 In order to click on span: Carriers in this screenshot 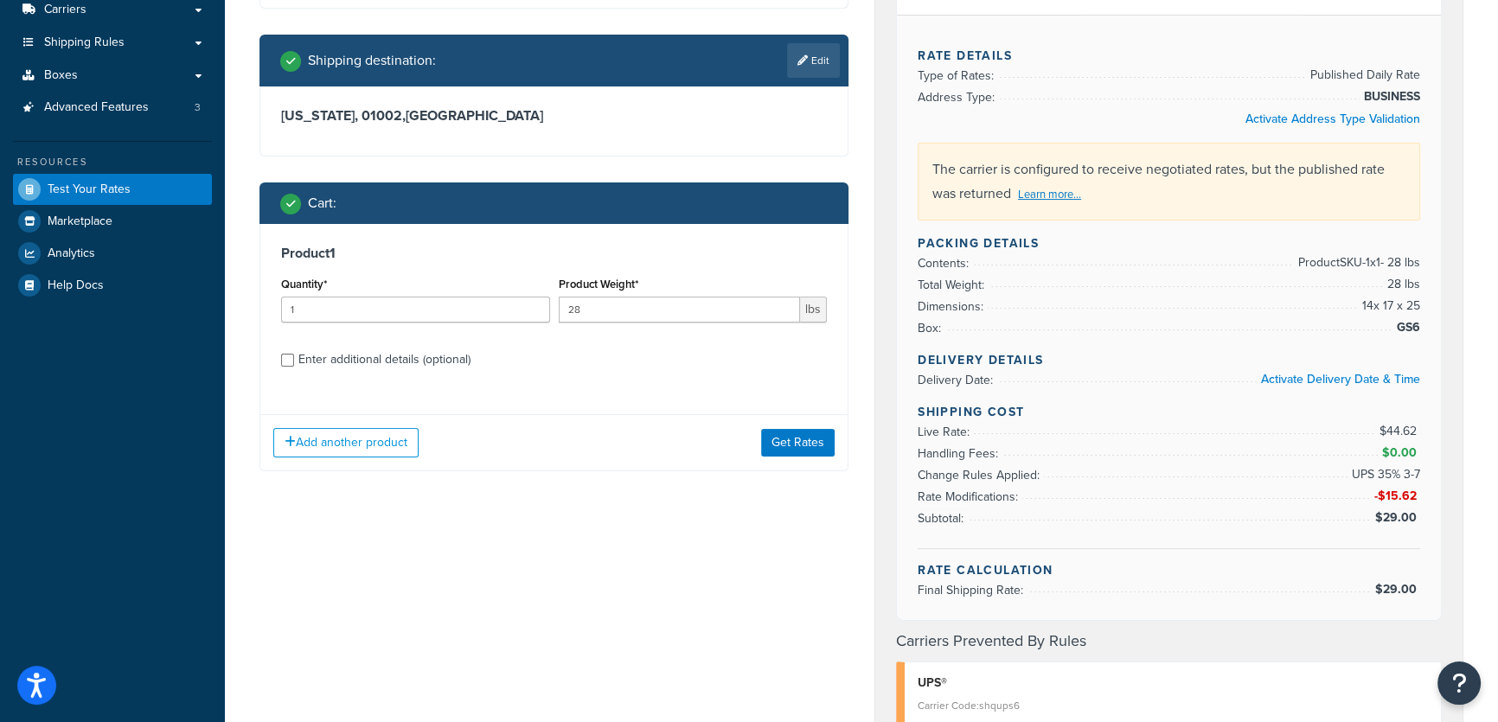, I will do `click(65, 10)`.